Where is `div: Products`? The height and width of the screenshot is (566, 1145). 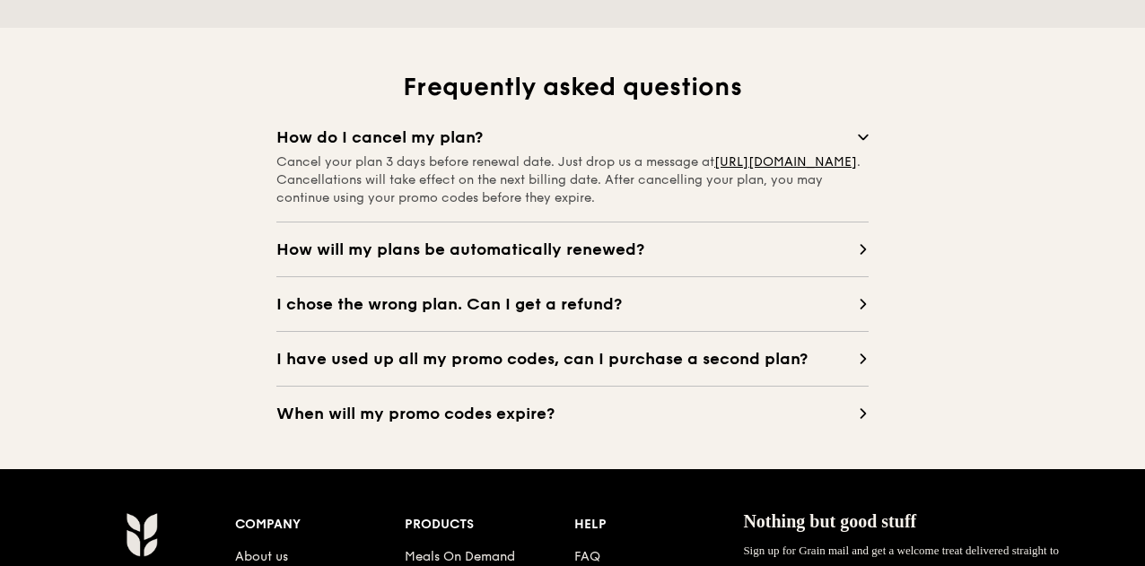 div: Products is located at coordinates (489, 525).